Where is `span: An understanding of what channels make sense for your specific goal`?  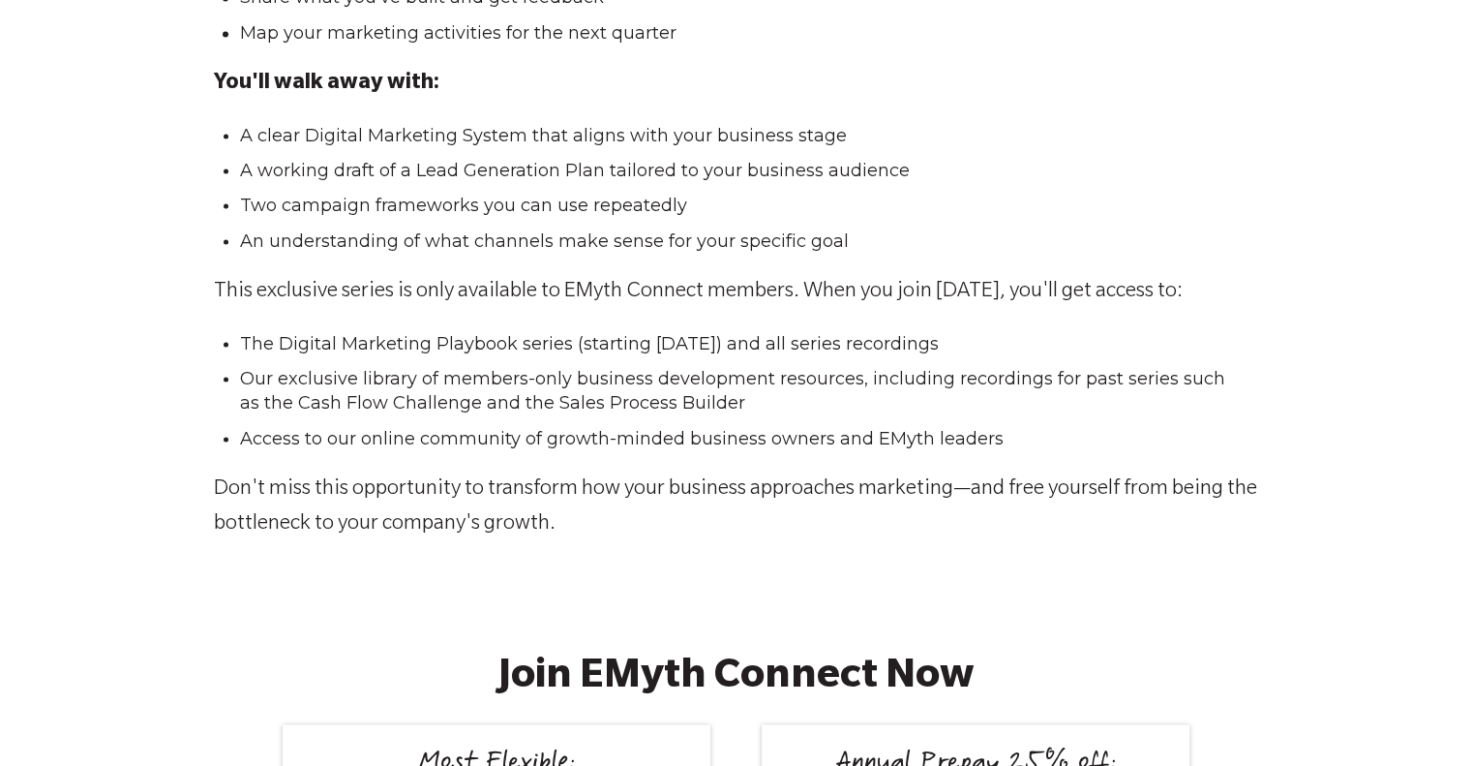
span: An understanding of what channels make sense for your specific goal is located at coordinates (544, 241).